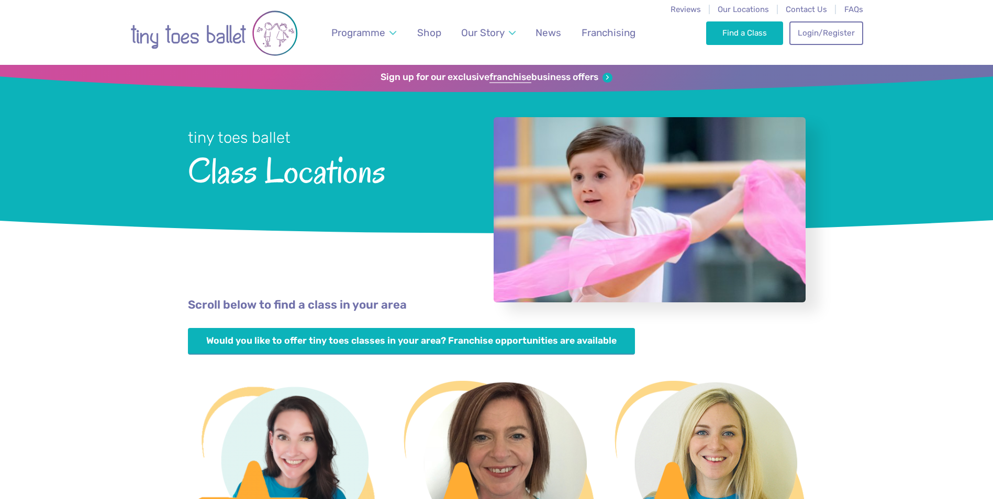 The width and height of the screenshot is (993, 499). Describe the element at coordinates (483, 32) in the screenshot. I see `span: Our Story` at that location.